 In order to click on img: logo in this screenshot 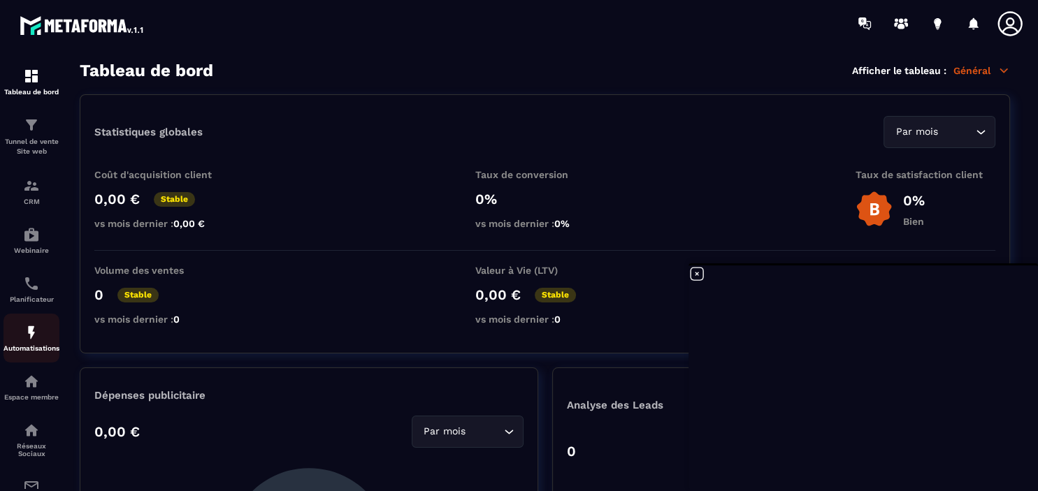, I will do `click(82, 25)`.